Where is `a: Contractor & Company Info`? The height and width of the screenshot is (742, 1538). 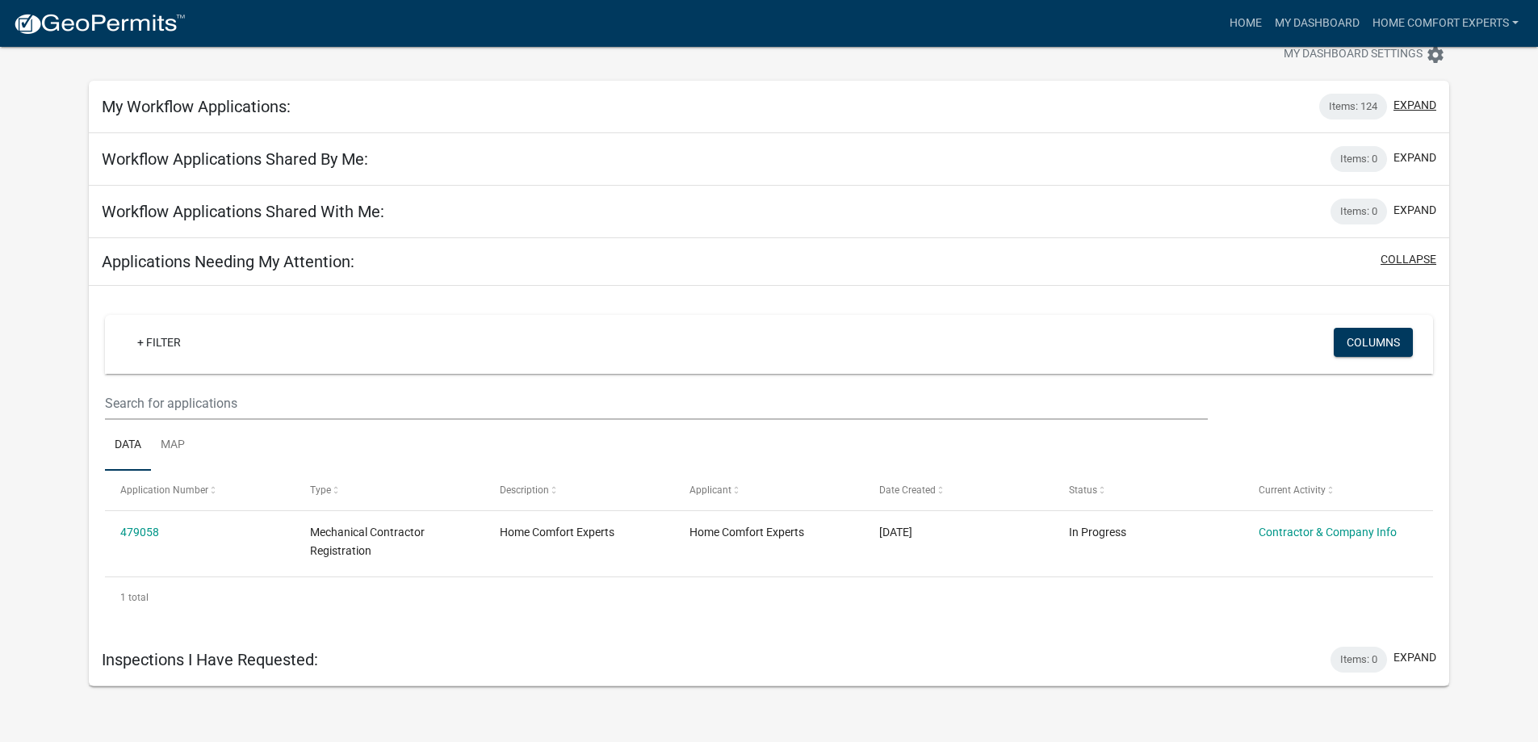 a: Contractor & Company Info is located at coordinates (1327, 532).